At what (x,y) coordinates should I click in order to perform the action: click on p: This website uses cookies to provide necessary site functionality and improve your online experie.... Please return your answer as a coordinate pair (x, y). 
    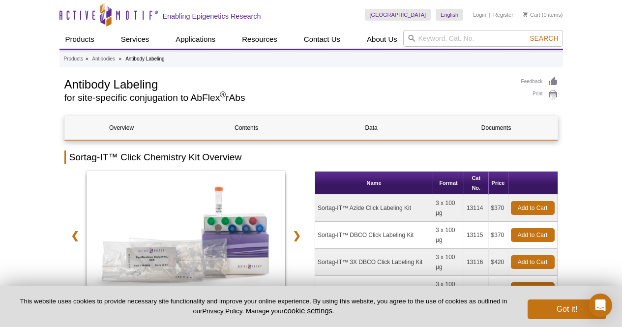
    Looking at the image, I should click on (263, 306).